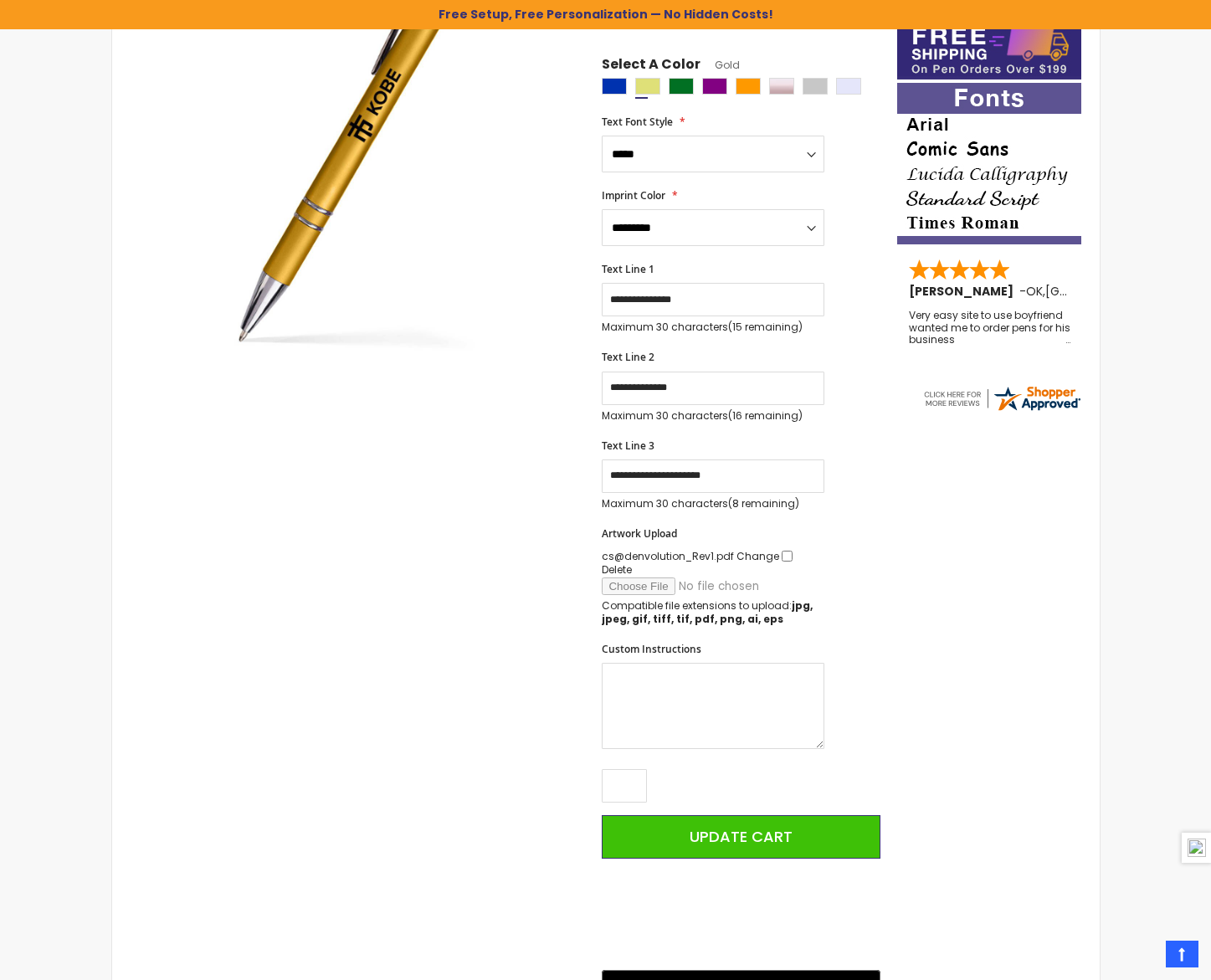 The height and width of the screenshot is (980, 1211). I want to click on span: Text Line 1, so click(627, 268).